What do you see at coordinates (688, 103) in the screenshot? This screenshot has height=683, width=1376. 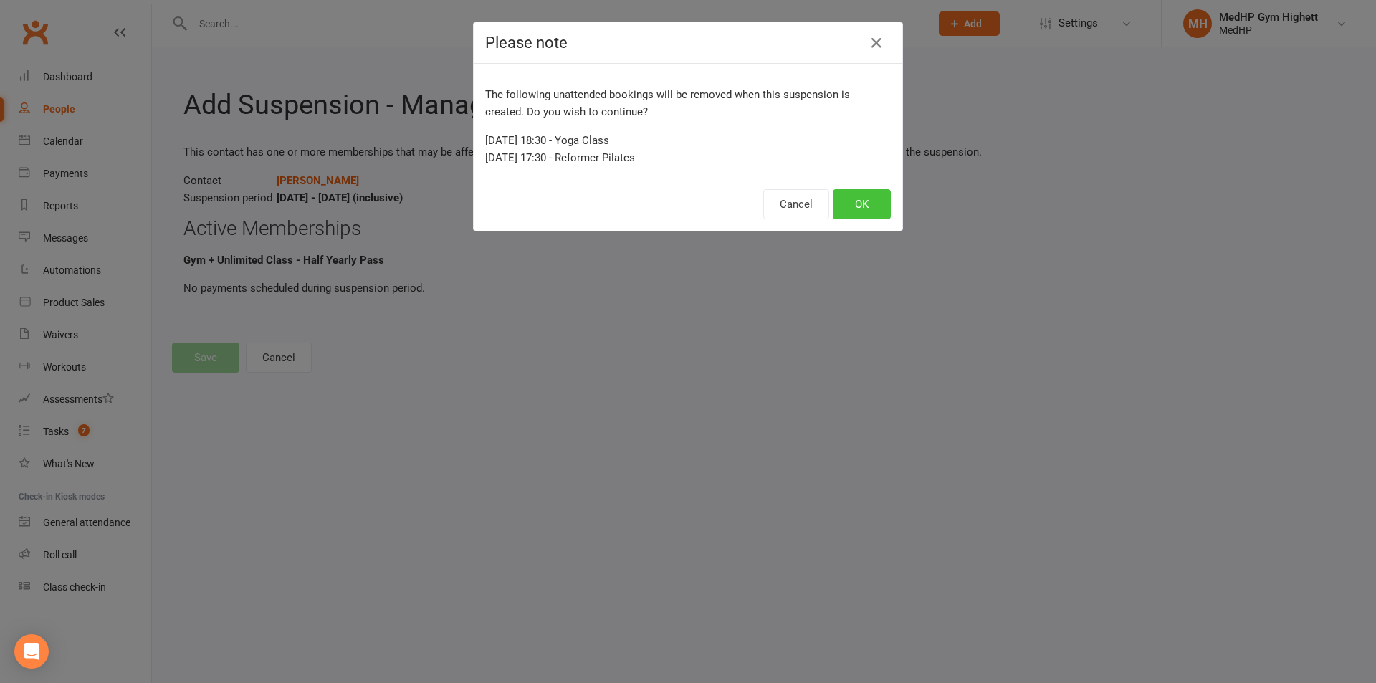 I see `p: The following unattended bookings will be removed when this suspension is created. Do you wish to...` at bounding box center [688, 103].